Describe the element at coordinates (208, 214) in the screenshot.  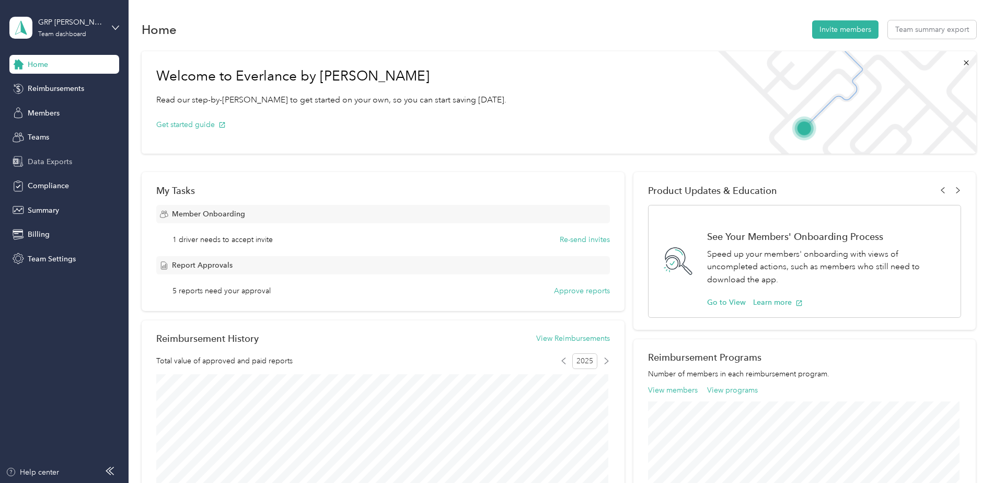
I see `span: Member Onboarding` at that location.